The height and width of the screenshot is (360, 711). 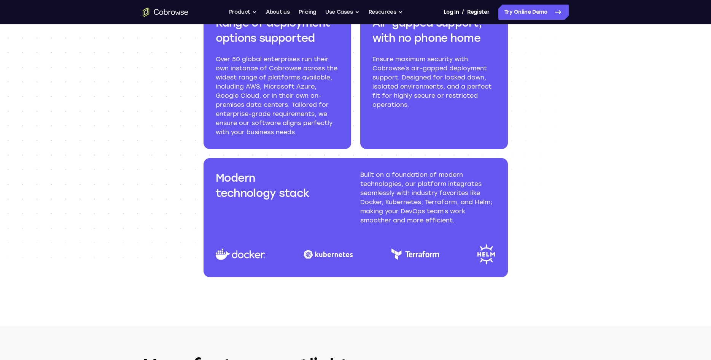 I want to click on h3: Modern technology stack, so click(x=283, y=186).